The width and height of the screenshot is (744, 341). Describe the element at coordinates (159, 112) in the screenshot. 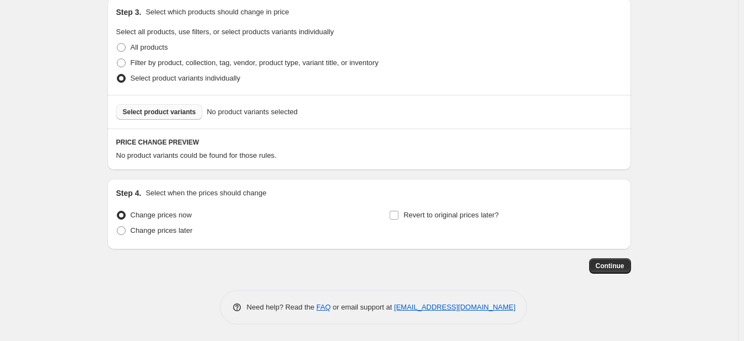

I see `span: Select product variants` at that location.